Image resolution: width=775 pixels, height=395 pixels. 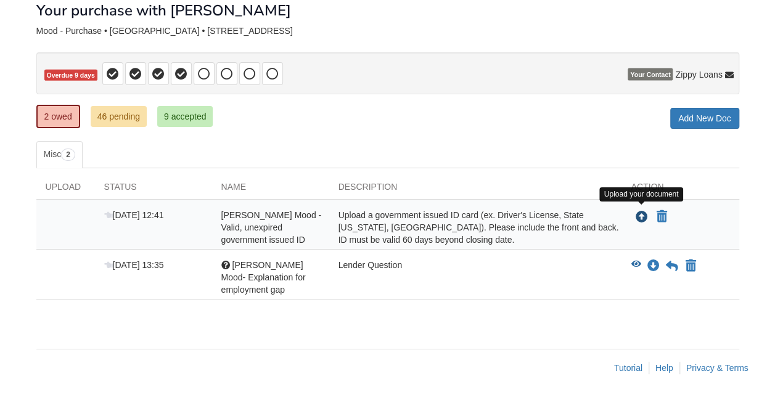 What do you see at coordinates (271, 190) in the screenshot?
I see `div: Name` at bounding box center [271, 190].